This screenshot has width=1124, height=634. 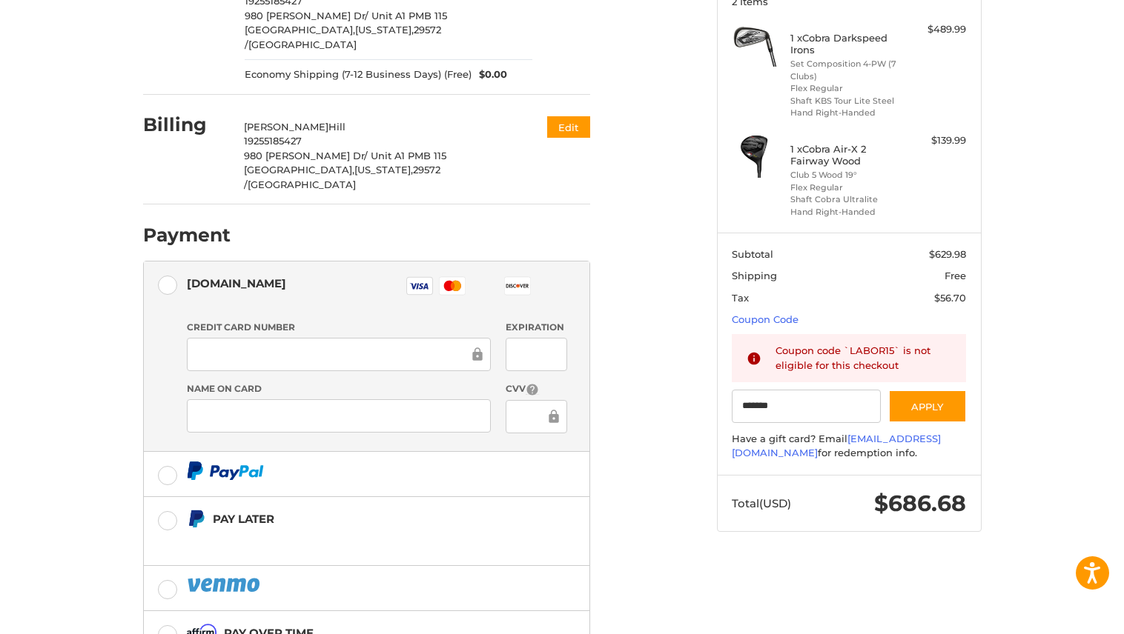 What do you see at coordinates (339, 389) in the screenshot?
I see `label: Name on Card` at bounding box center [339, 389].